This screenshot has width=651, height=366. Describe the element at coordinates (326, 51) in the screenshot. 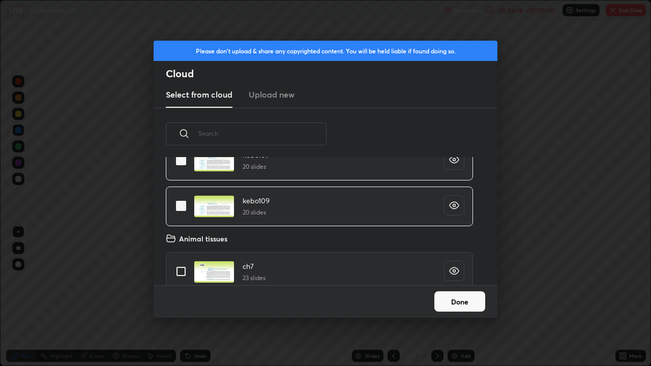

I see `div: Please don't upload & share any copyrighted content. You will be held liable if found doing so.` at that location.